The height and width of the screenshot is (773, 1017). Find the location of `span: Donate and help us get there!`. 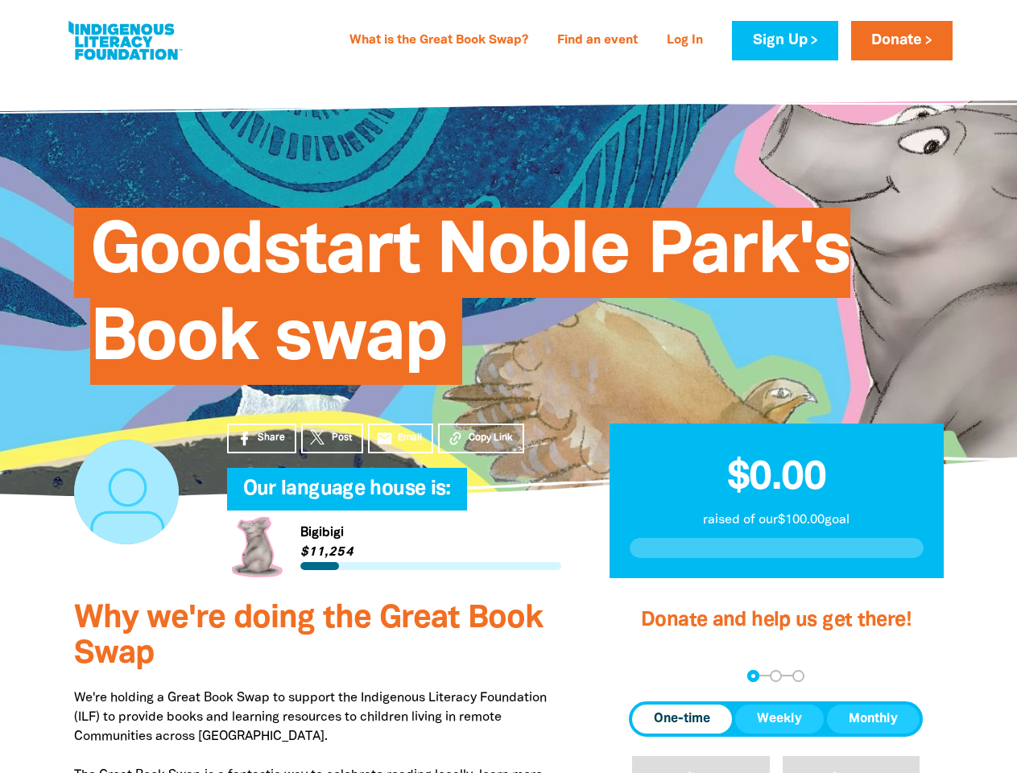

span: Donate and help us get there! is located at coordinates (776, 620).